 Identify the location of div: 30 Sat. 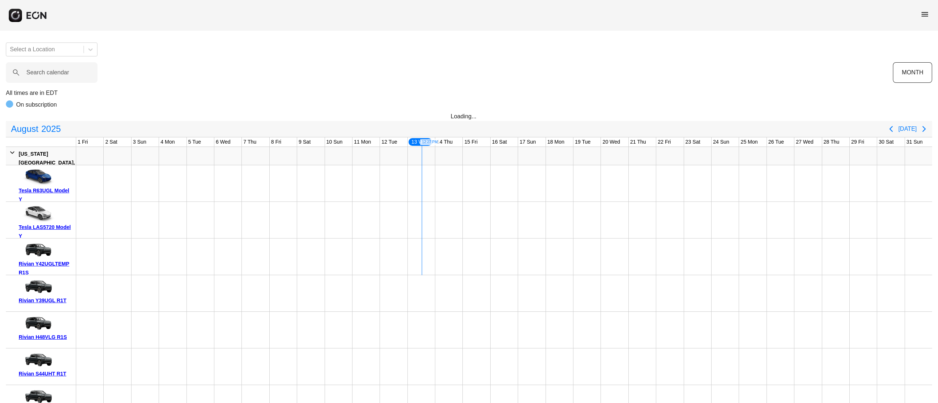
(886, 142).